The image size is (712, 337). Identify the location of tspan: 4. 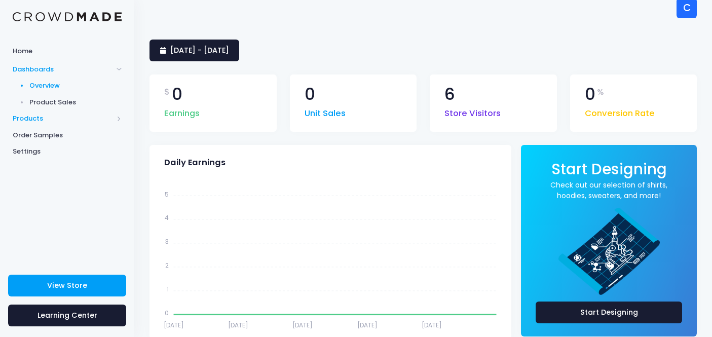
(167, 217).